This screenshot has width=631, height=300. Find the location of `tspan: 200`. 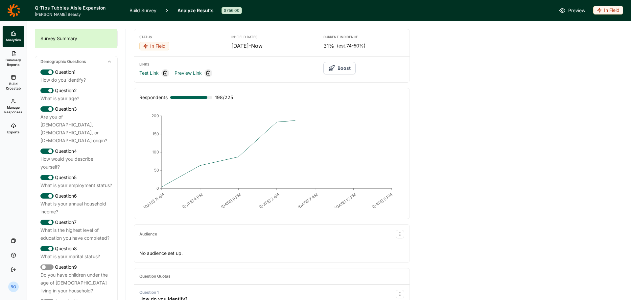

tspan: 200 is located at coordinates (155, 115).